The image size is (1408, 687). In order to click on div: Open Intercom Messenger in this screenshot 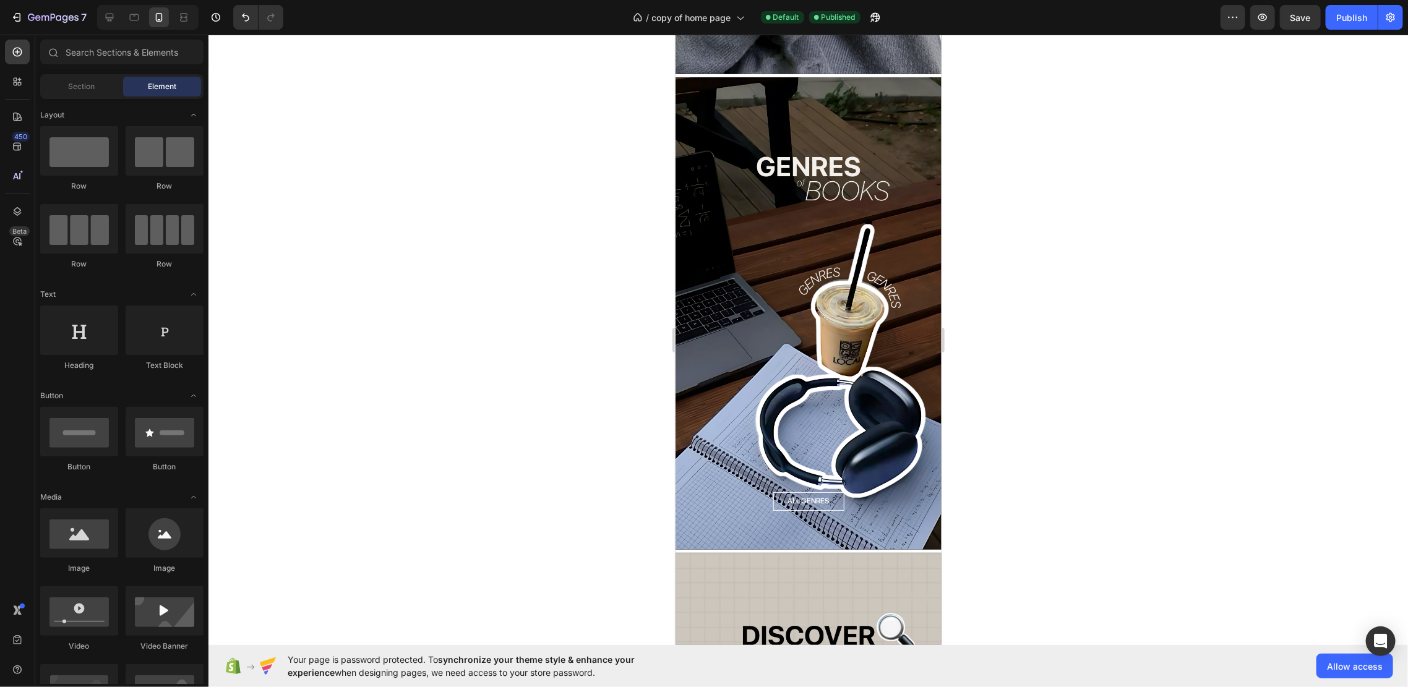, I will do `click(1381, 642)`.